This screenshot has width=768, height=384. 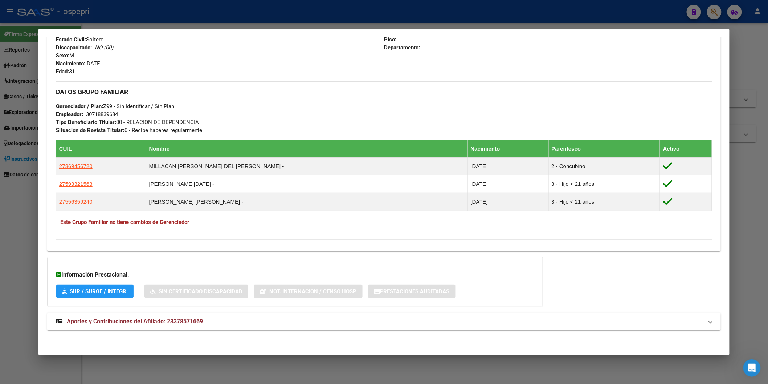 I want to click on strong: Discapacitado:, so click(x=74, y=48).